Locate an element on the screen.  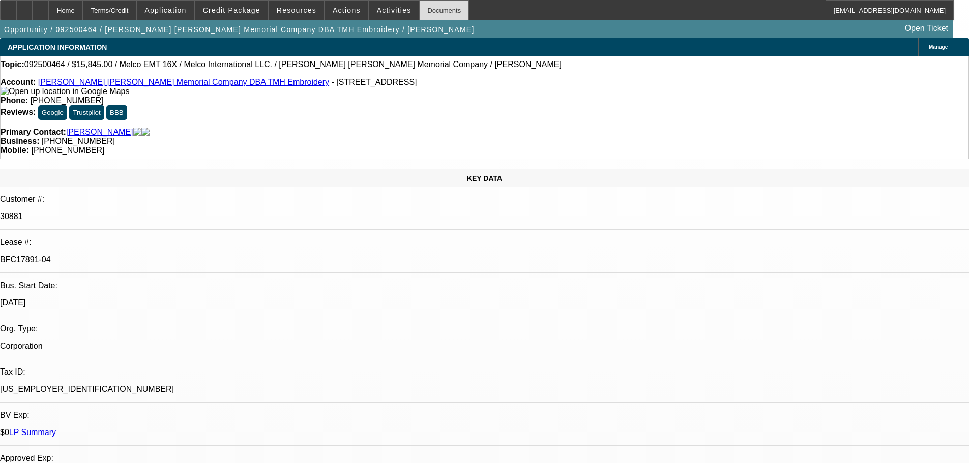
a: LP Summary is located at coordinates (33, 432).